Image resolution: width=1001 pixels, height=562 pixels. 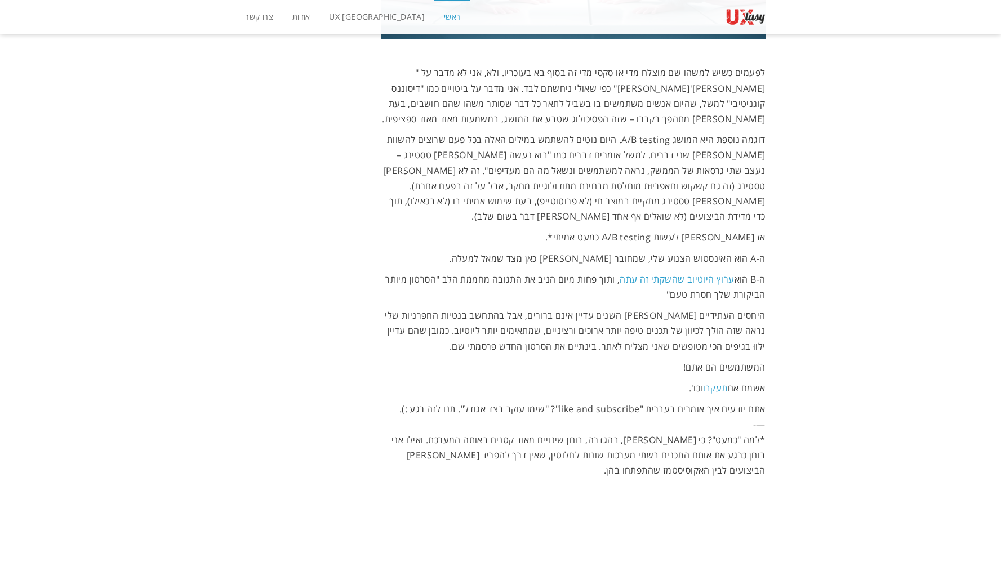 What do you see at coordinates (573, 440) in the screenshot?
I see `p: אתם יודעים איך אומרים בעברית "like and subscribe"? "שימו עוקב בצד אגודל". תנו לזה רגע :). —- *למה...` at bounding box center [573, 440].